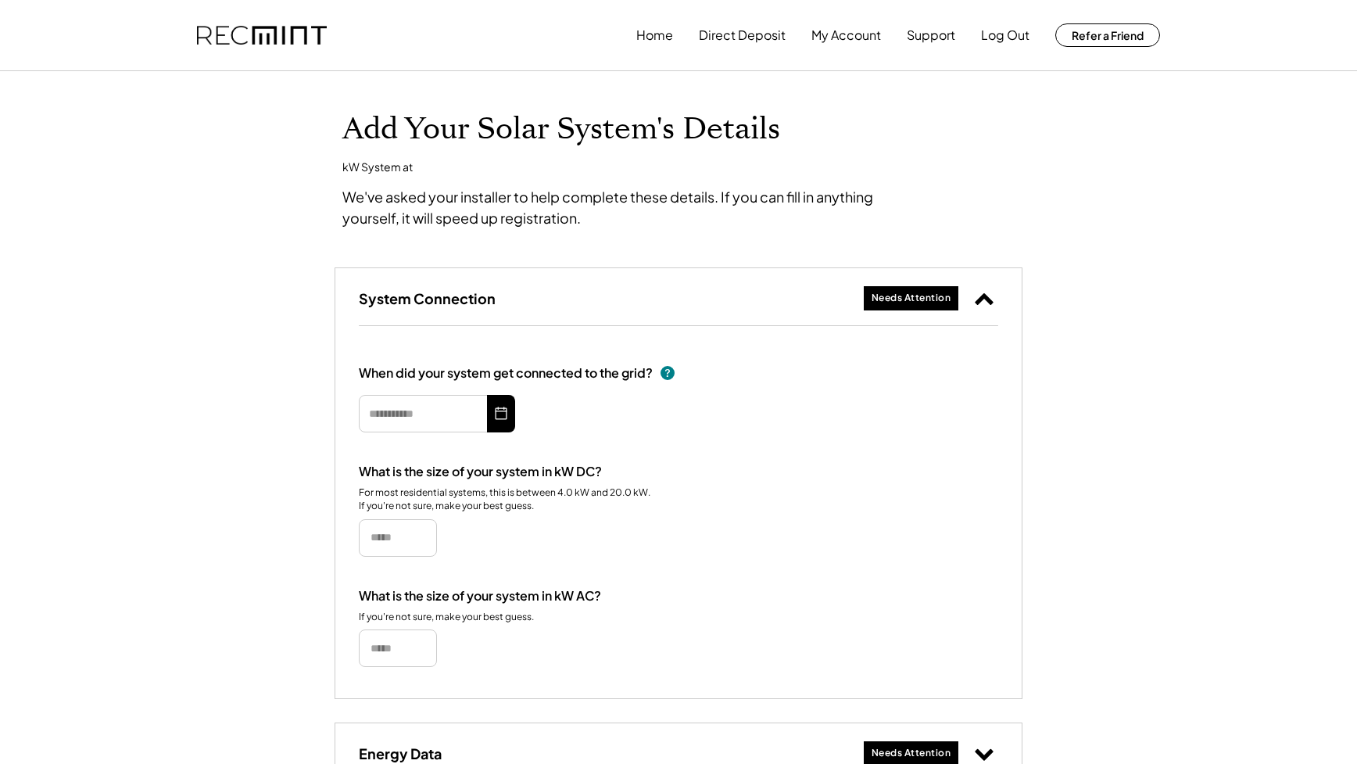  I want to click on img: recmint-logotype%403x.png, so click(262, 35).